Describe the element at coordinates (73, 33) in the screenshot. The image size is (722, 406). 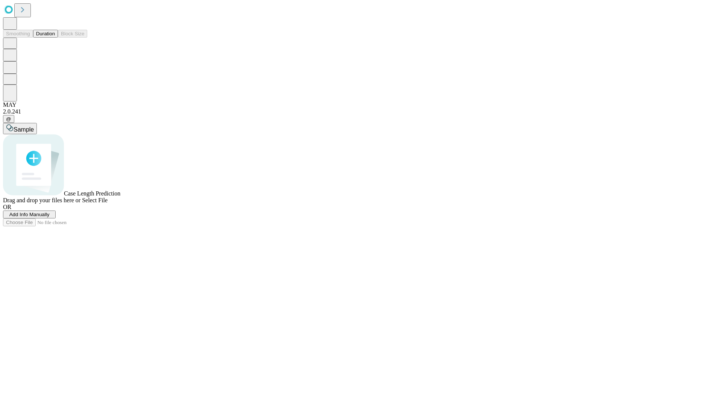
I see `button: Block Size` at that location.